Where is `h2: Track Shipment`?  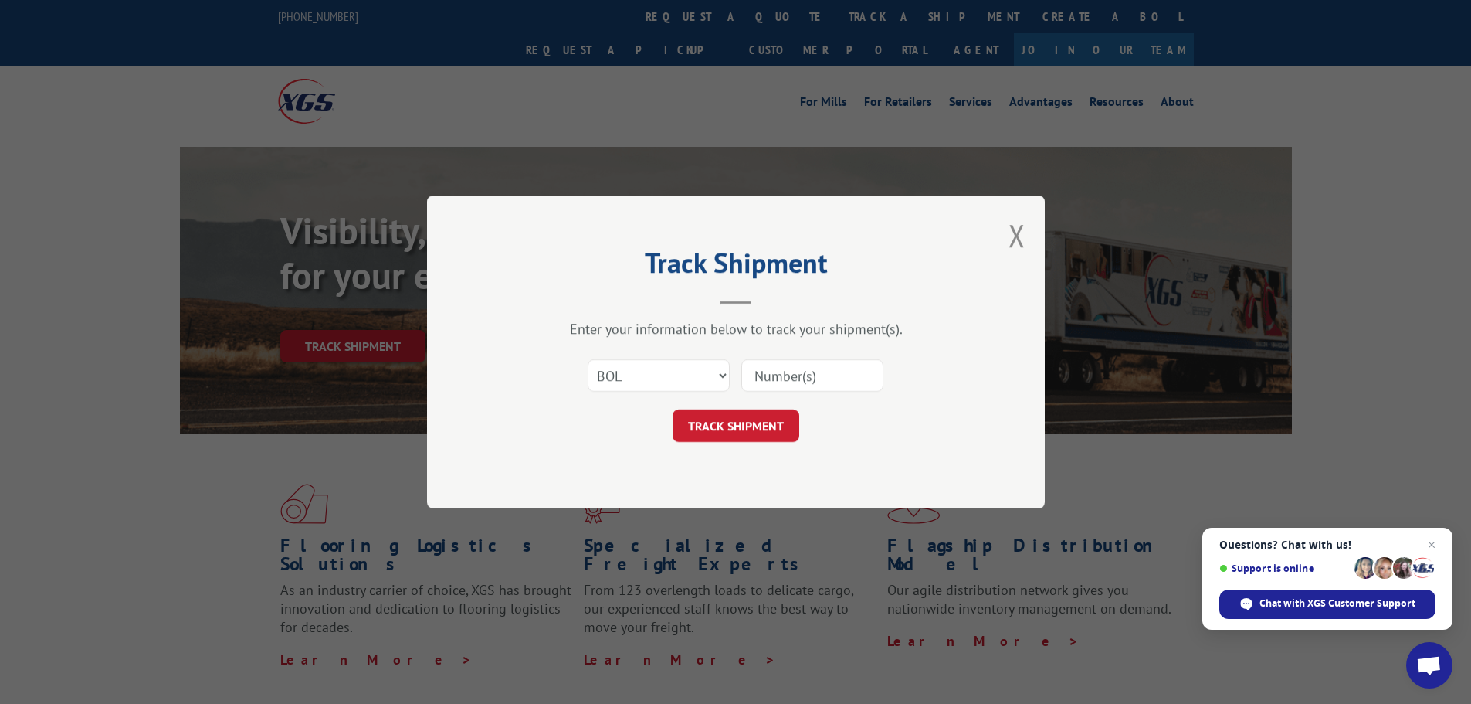 h2: Track Shipment is located at coordinates (736, 266).